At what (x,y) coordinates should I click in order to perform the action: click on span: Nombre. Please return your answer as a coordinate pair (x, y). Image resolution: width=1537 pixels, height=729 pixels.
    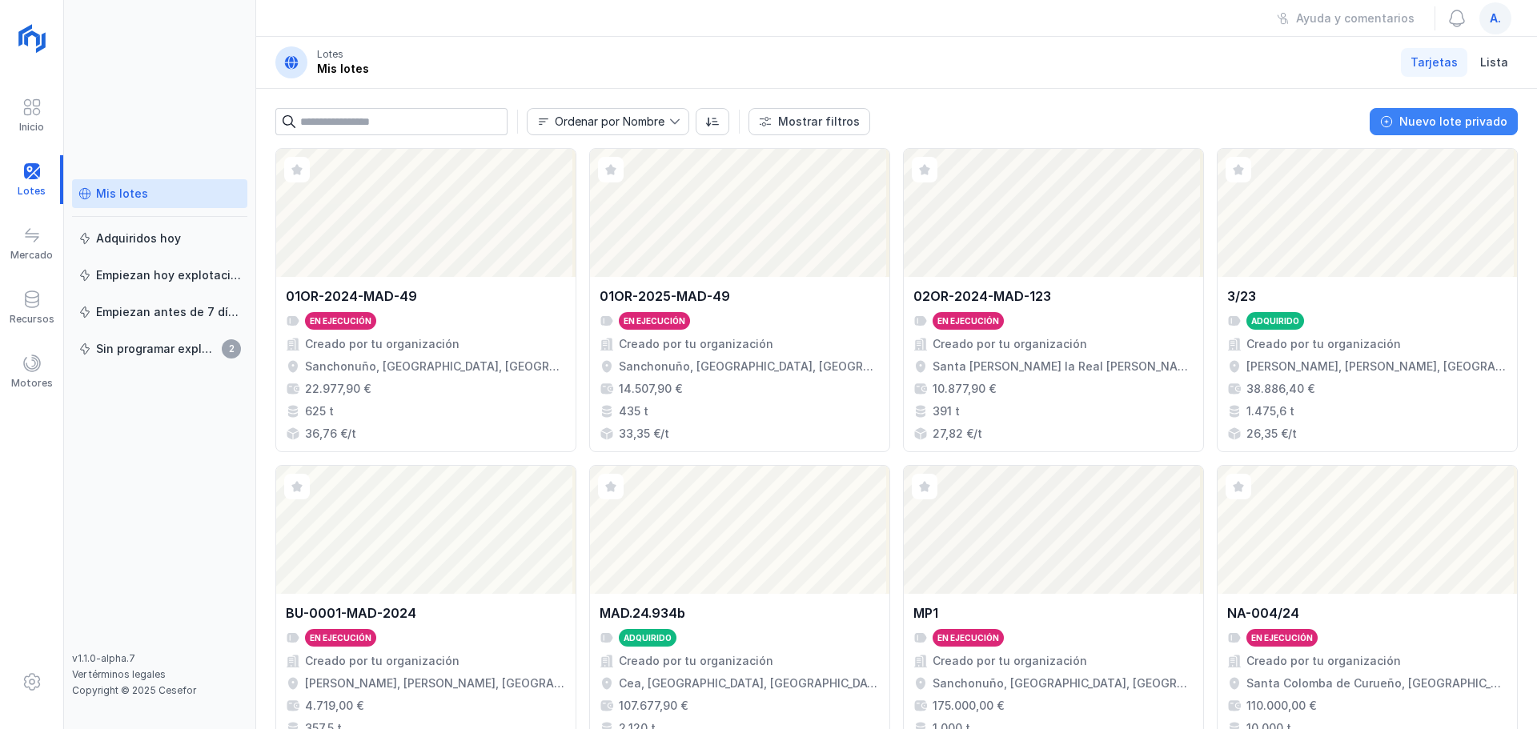
    Looking at the image, I should click on (598, 122).